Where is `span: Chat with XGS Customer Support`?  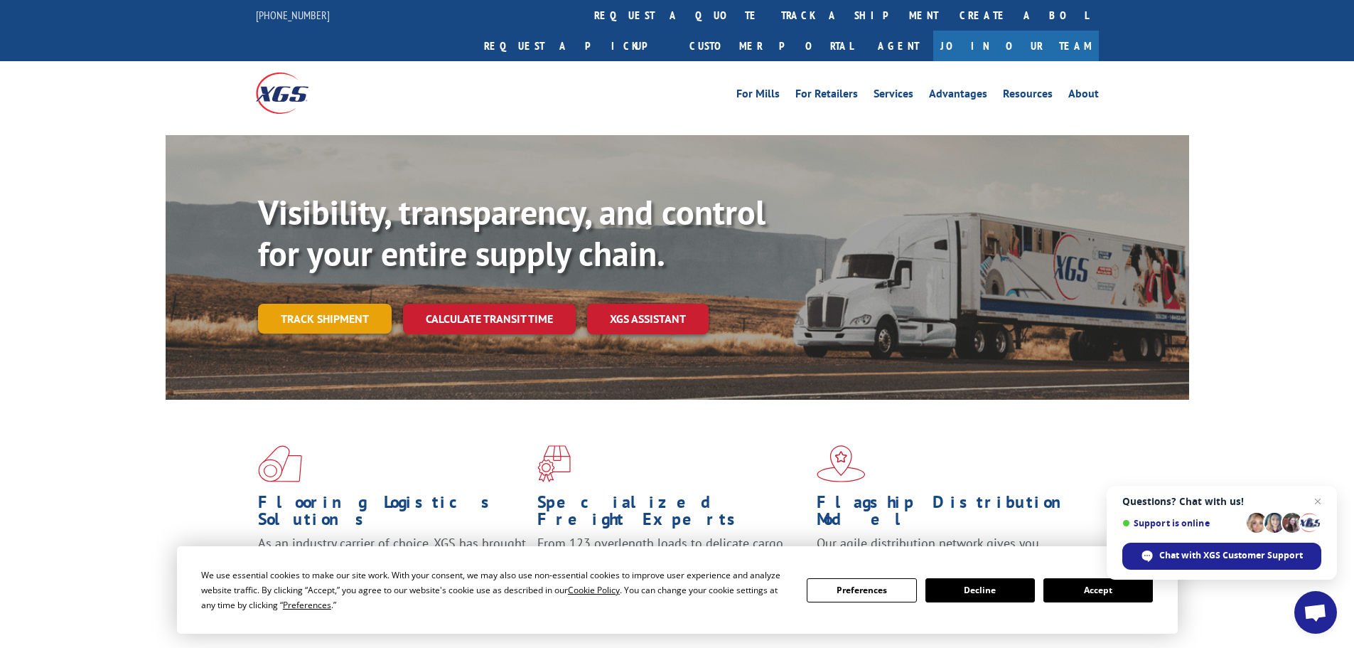
span: Chat with XGS Customer Support is located at coordinates (1231, 555).